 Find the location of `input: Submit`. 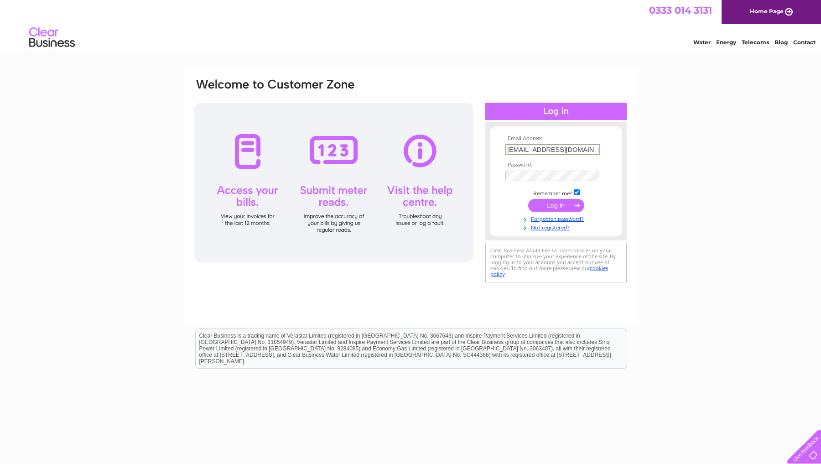

input: Submit is located at coordinates (556, 205).